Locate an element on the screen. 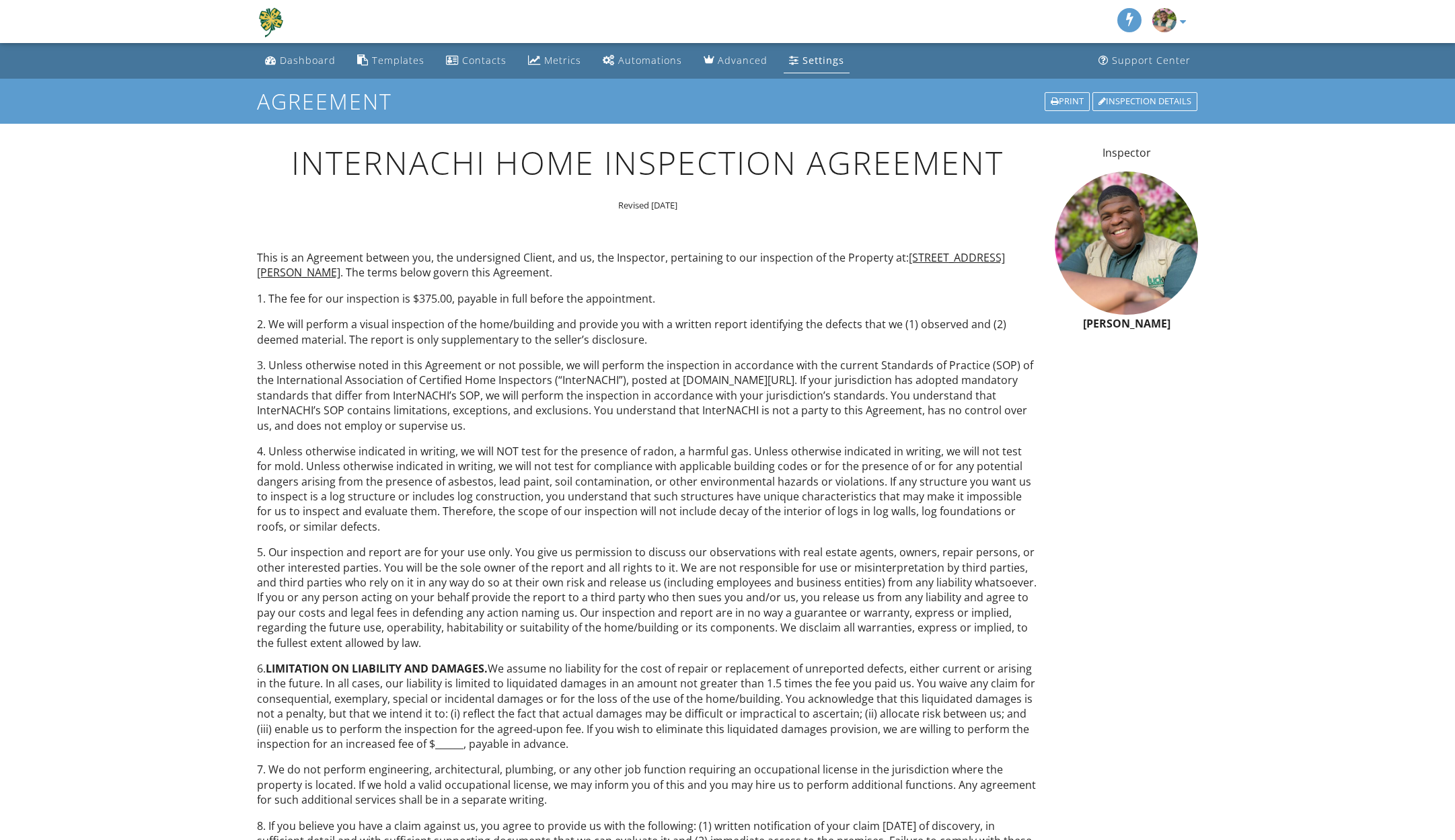 This screenshot has width=1455, height=840. h1: Agreement is located at coordinates (728, 101).